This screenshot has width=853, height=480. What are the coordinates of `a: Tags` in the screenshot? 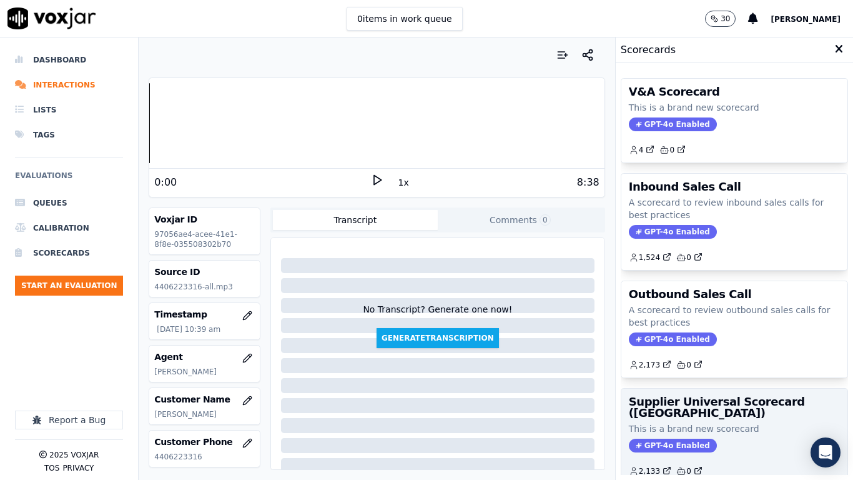 It's located at (69, 135).